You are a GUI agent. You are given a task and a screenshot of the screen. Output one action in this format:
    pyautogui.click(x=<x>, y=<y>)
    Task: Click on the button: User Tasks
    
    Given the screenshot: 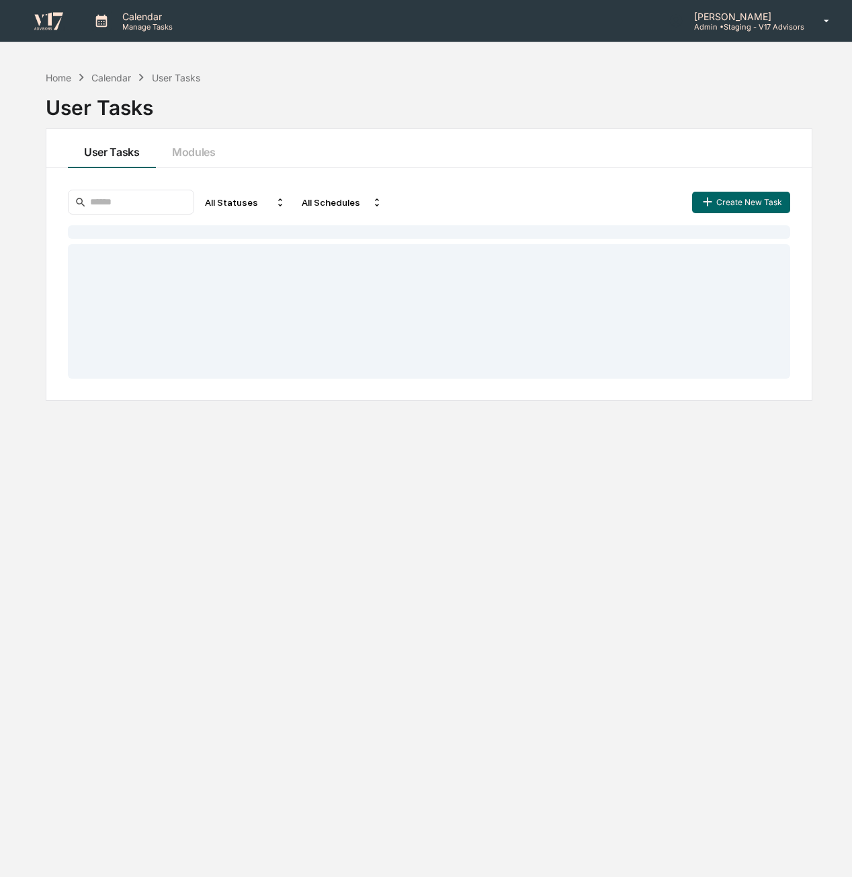 What is the action you would take?
    pyautogui.click(x=112, y=149)
    